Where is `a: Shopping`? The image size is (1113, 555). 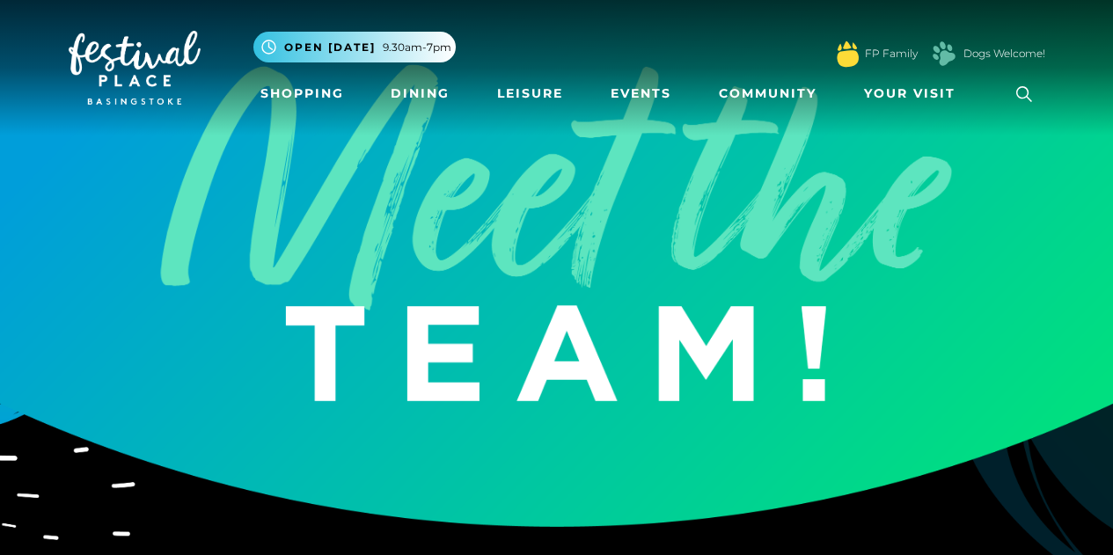
a: Shopping is located at coordinates (302, 93).